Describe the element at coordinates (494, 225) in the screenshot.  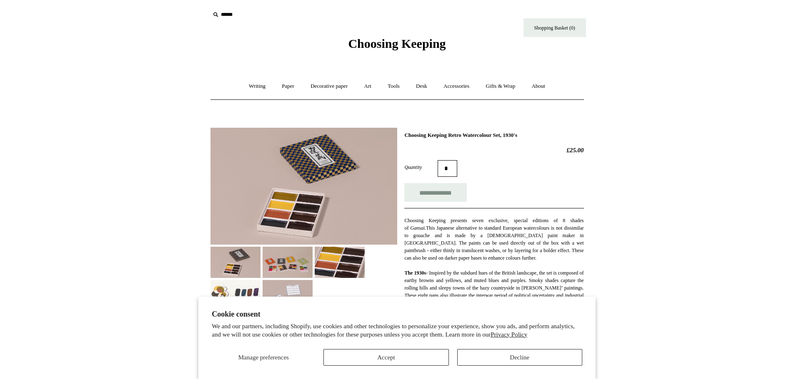
I see `span: Choosing Keeping presents seven exclusive, special editions of 8 shades of` at that location.